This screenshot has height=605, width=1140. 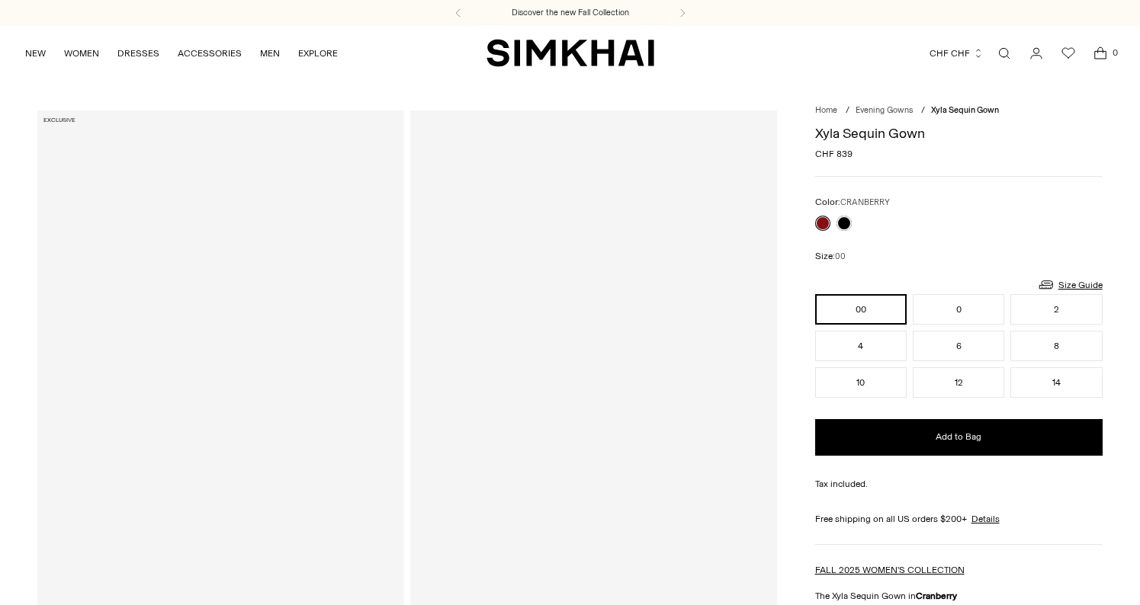 I want to click on a: EXPLORE, so click(x=318, y=53).